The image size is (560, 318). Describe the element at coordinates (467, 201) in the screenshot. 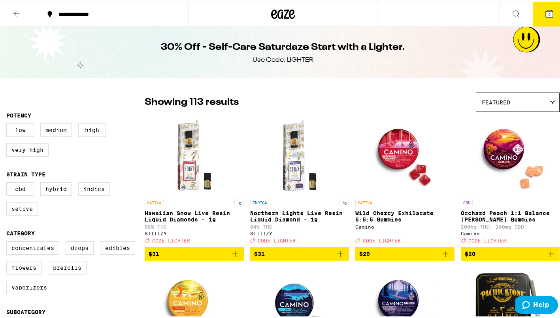

I see `p: CBD` at that location.